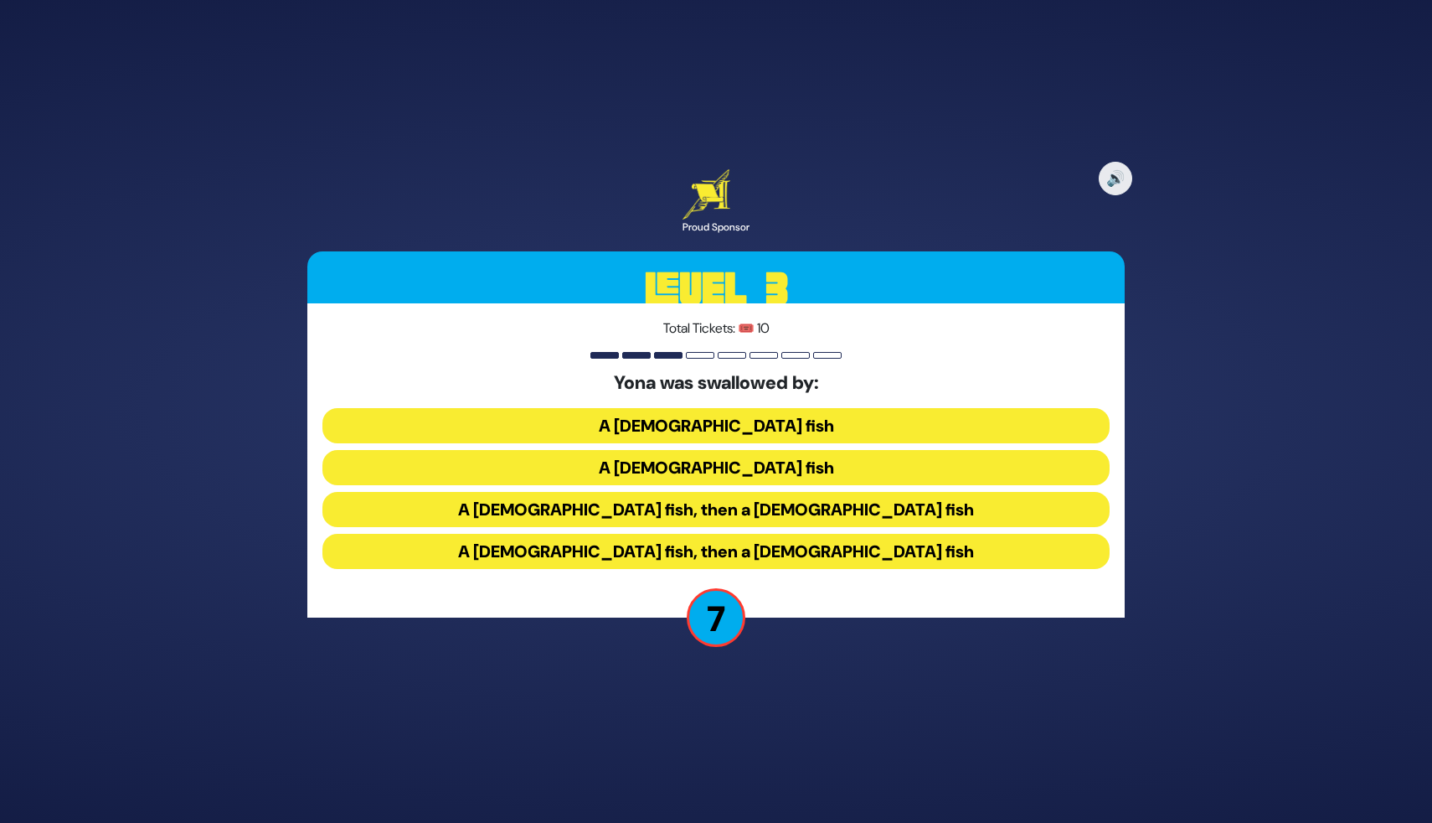 The height and width of the screenshot is (823, 1432). I want to click on div: Proud Sponsor, so click(716, 227).